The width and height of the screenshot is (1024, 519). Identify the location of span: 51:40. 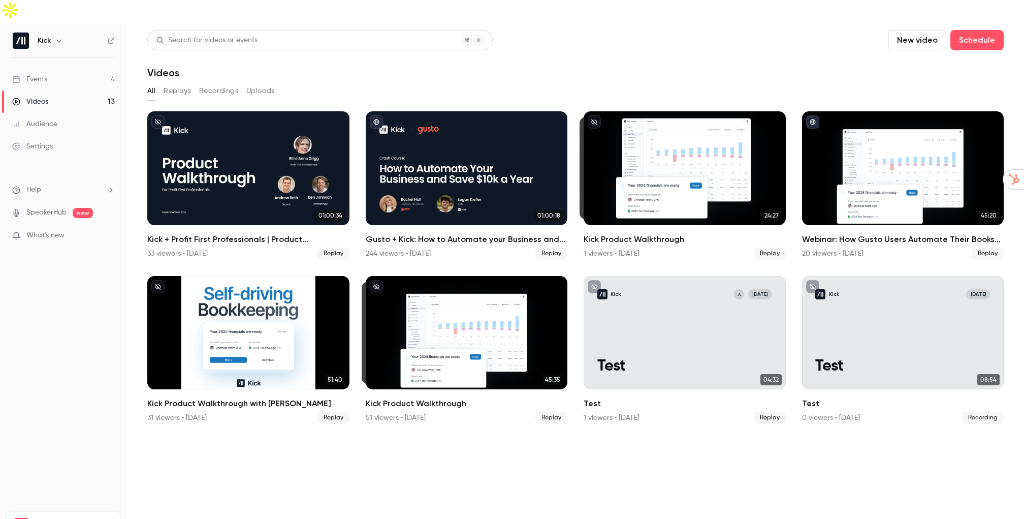
(335, 379).